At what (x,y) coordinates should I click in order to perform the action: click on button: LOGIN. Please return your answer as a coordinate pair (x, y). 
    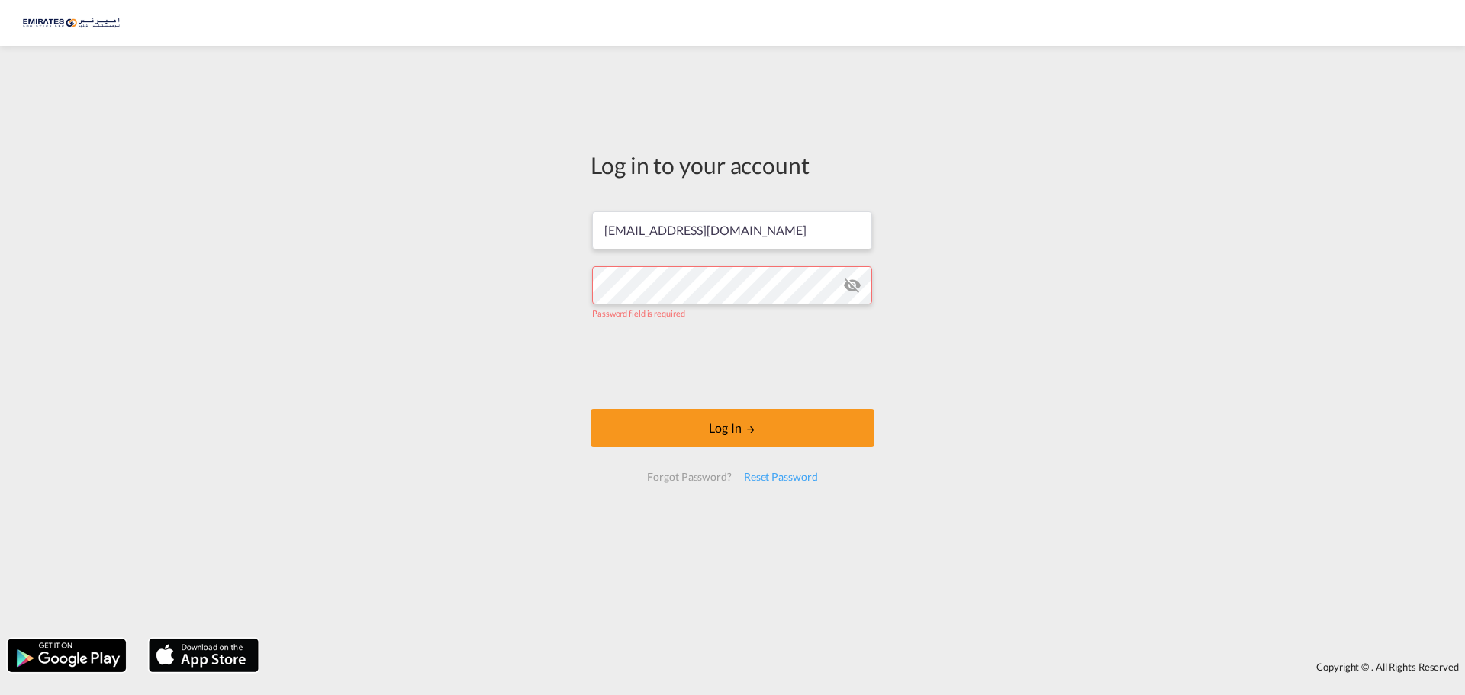
    Looking at the image, I should click on (732, 428).